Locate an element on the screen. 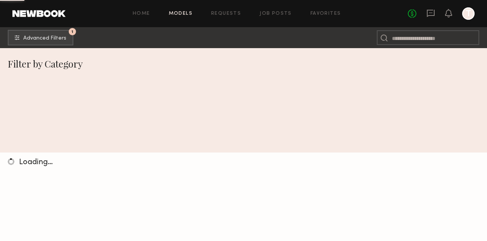  a: Models is located at coordinates (180, 14).